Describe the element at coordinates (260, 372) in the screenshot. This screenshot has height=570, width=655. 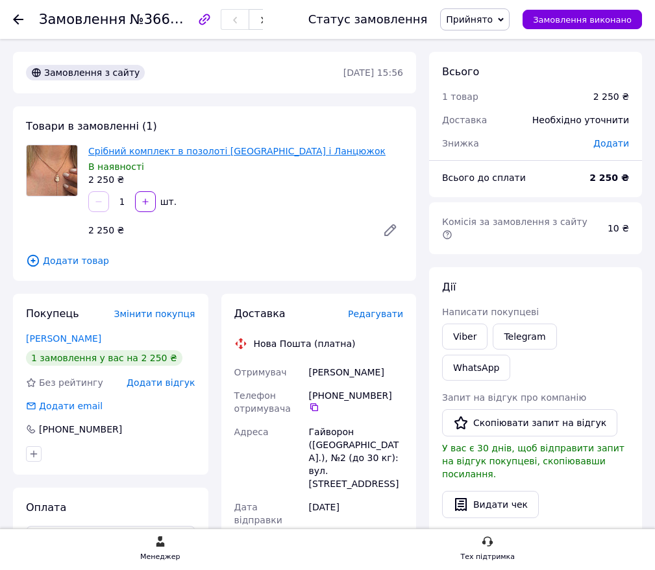
I see `span: Отримувач` at that location.